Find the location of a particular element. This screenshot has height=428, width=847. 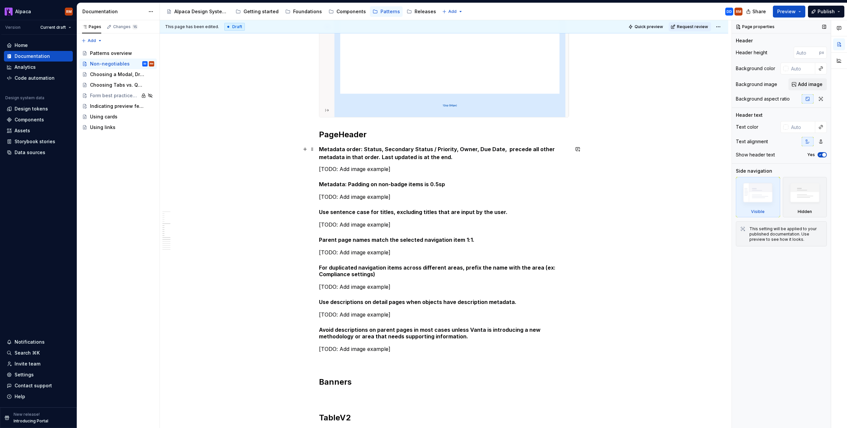

div: Code automation is located at coordinates (34, 78).